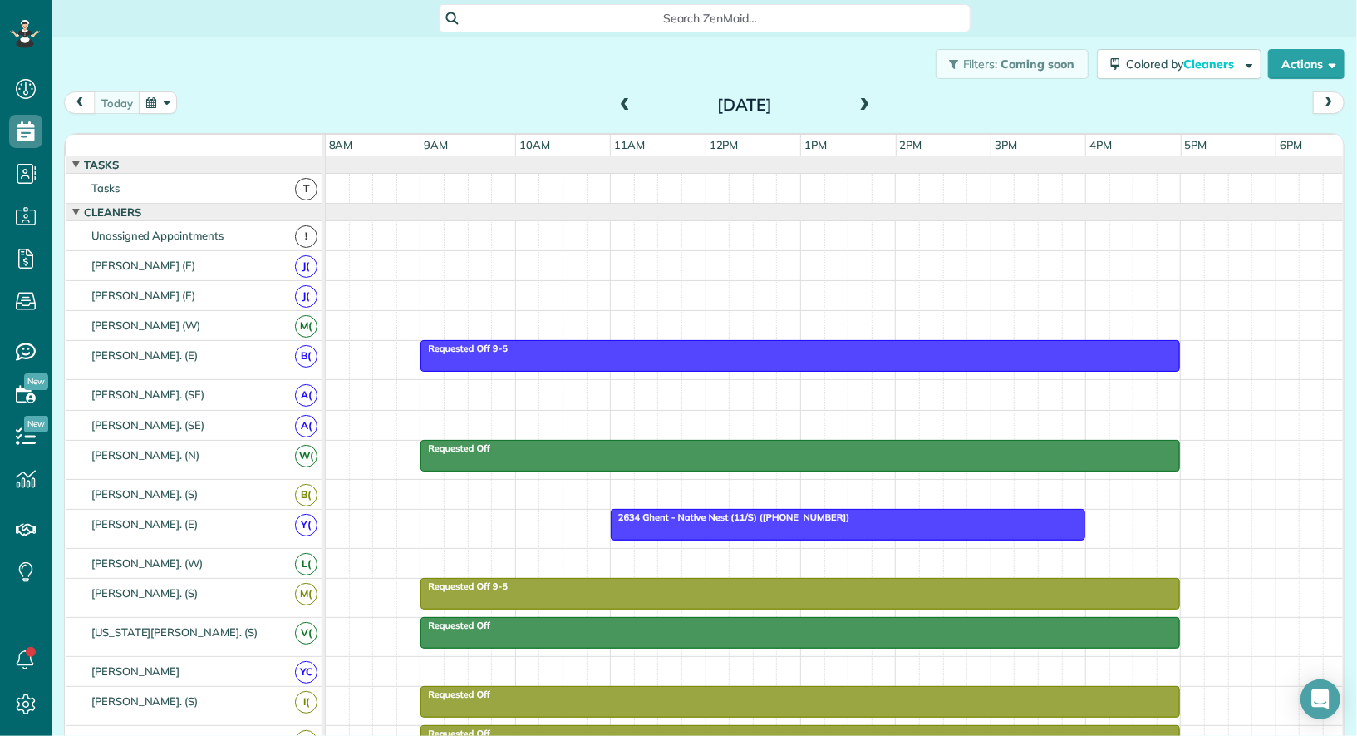  I want to click on span: 3pm, so click(1006, 145).